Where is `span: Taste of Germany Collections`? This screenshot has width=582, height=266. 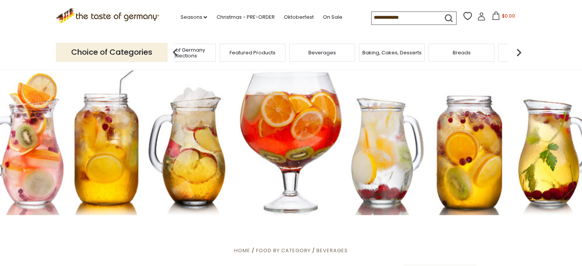
span: Taste of Germany Collections is located at coordinates (183, 53).